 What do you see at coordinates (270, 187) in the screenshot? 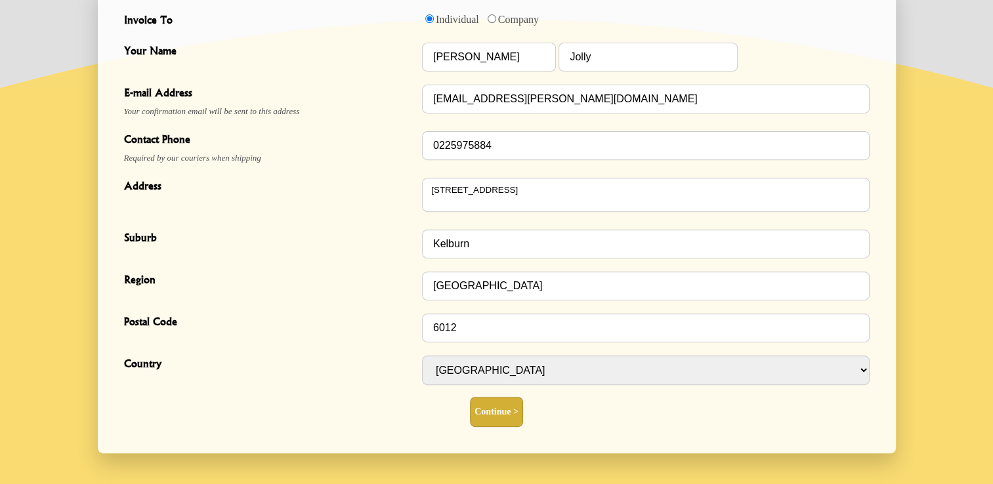
I see `span: Address` at bounding box center [270, 187].